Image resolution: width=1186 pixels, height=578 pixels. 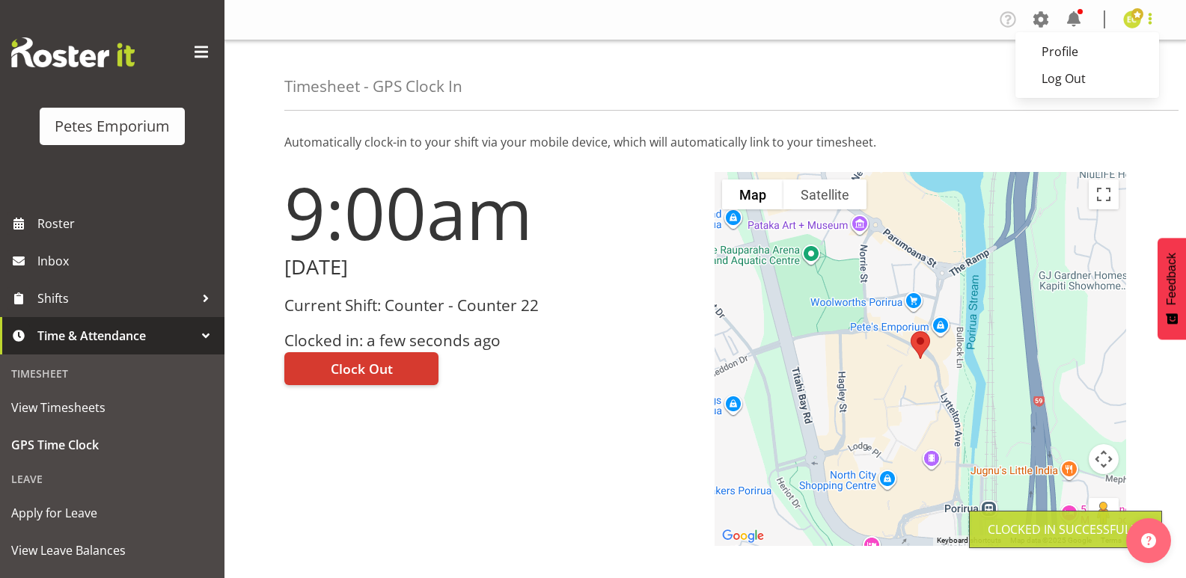 I want to click on a: Profile, so click(x=1087, y=52).